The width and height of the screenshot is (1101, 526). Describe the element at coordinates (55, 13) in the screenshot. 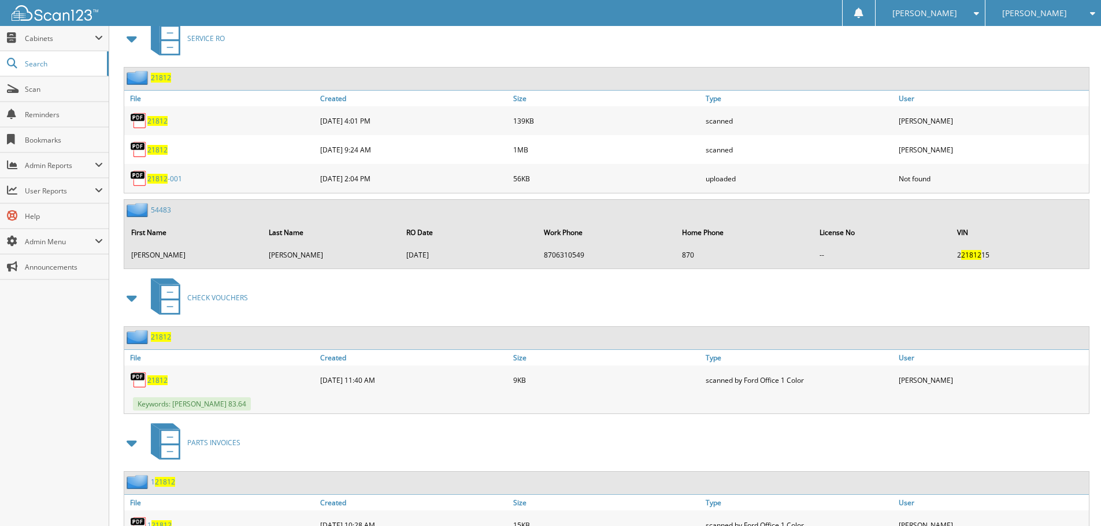

I see `img: scan123-logo-white.svg` at that location.